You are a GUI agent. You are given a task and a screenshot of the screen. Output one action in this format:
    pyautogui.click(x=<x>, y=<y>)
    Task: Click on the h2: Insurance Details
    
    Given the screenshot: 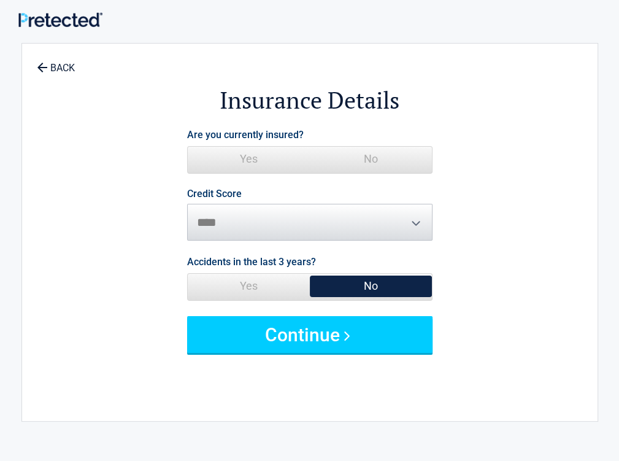 What is the action you would take?
    pyautogui.click(x=310, y=100)
    